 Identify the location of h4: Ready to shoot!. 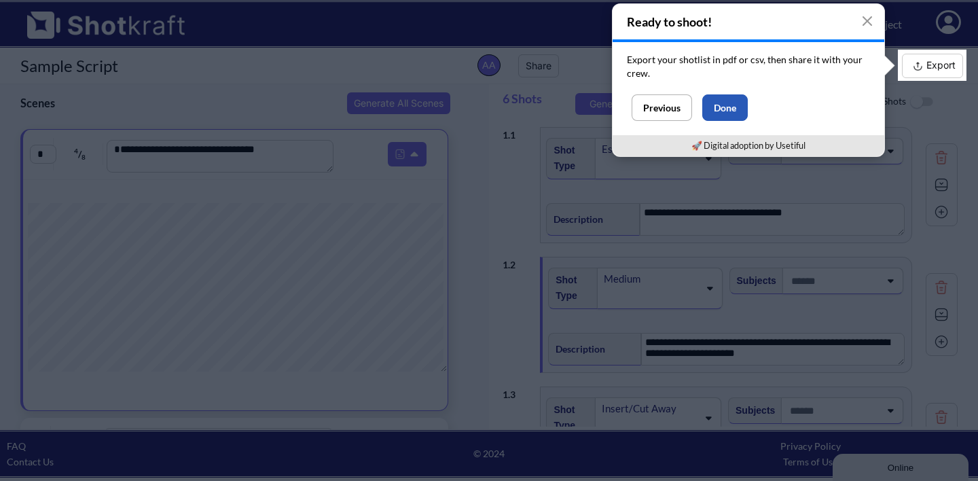
(749, 22).